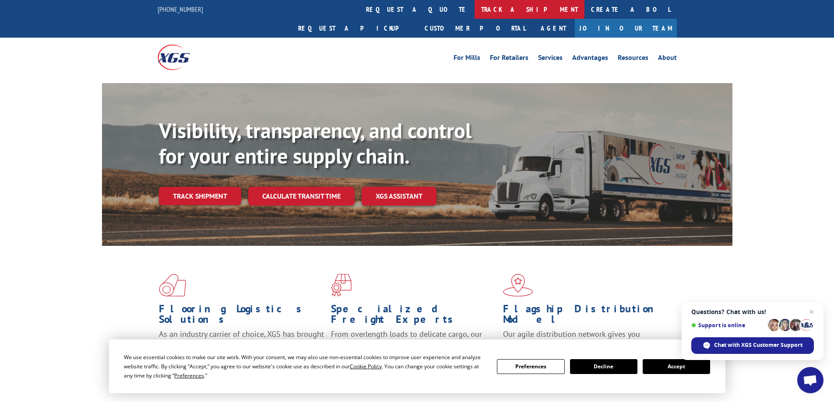 This screenshot has height=402, width=834. What do you see at coordinates (172, 285) in the screenshot?
I see `img: xgs-icon-total-supply-chain-intelligence-red` at bounding box center [172, 285].